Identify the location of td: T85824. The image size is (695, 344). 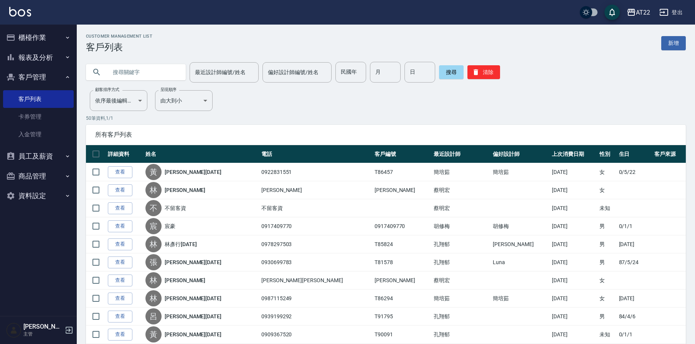
(402, 244).